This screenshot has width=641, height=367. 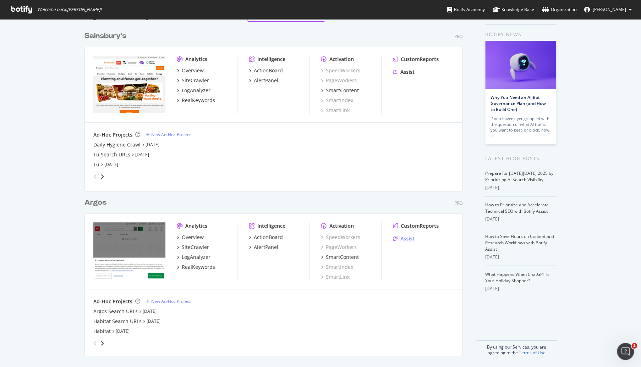 What do you see at coordinates (521, 127) in the screenshot?
I see `div: If you haven’t yet grappled with the question of what AI traffic you want to keep or block, now is…` at bounding box center [521, 127].